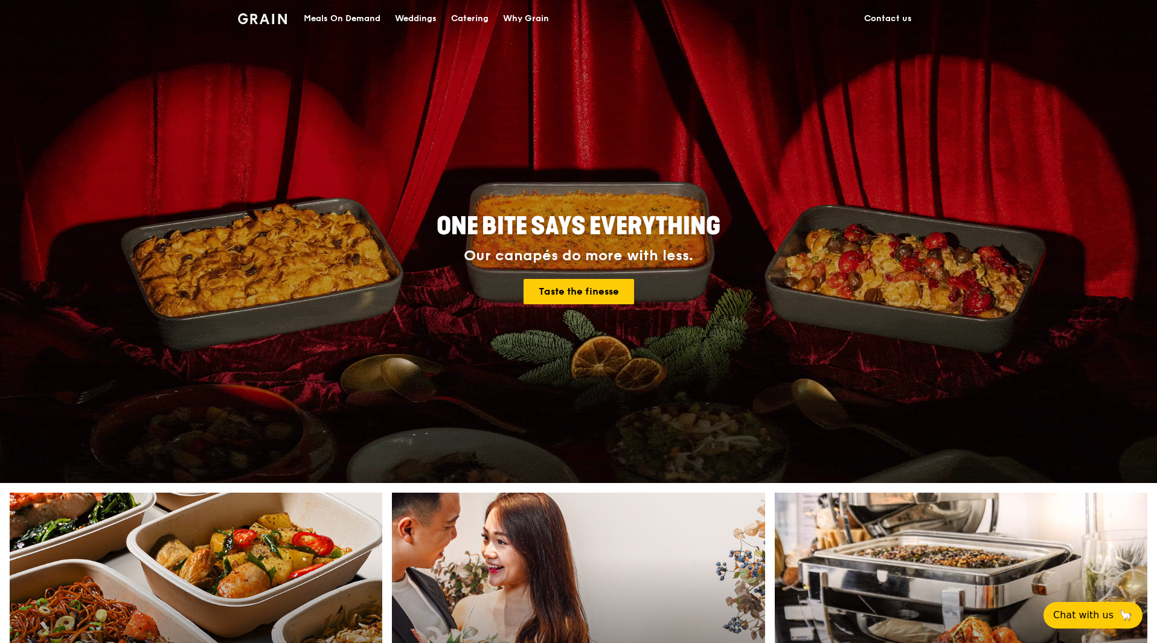 Image resolution: width=1157 pixels, height=643 pixels. Describe the element at coordinates (1093, 615) in the screenshot. I see `button: Chat with us🦙` at that location.